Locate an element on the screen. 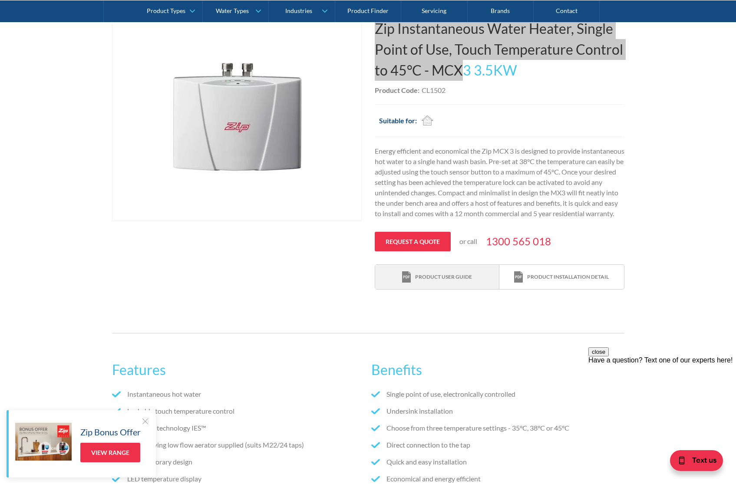 This screenshot has height=484, width=736. li: Lockable touch temperature control is located at coordinates (238, 411).